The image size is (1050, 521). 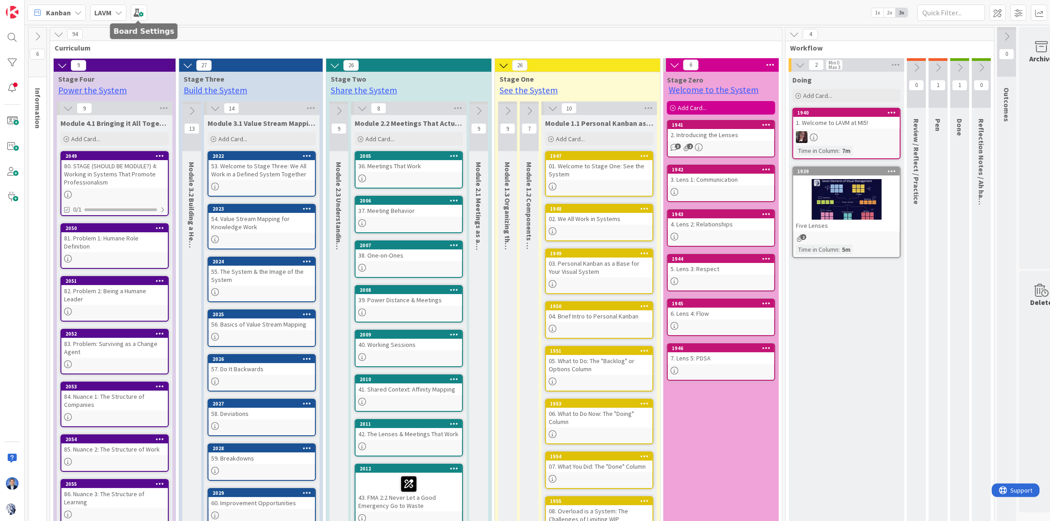 I want to click on div: 194701. Welcome to Stage One: See the System, so click(x=599, y=166).